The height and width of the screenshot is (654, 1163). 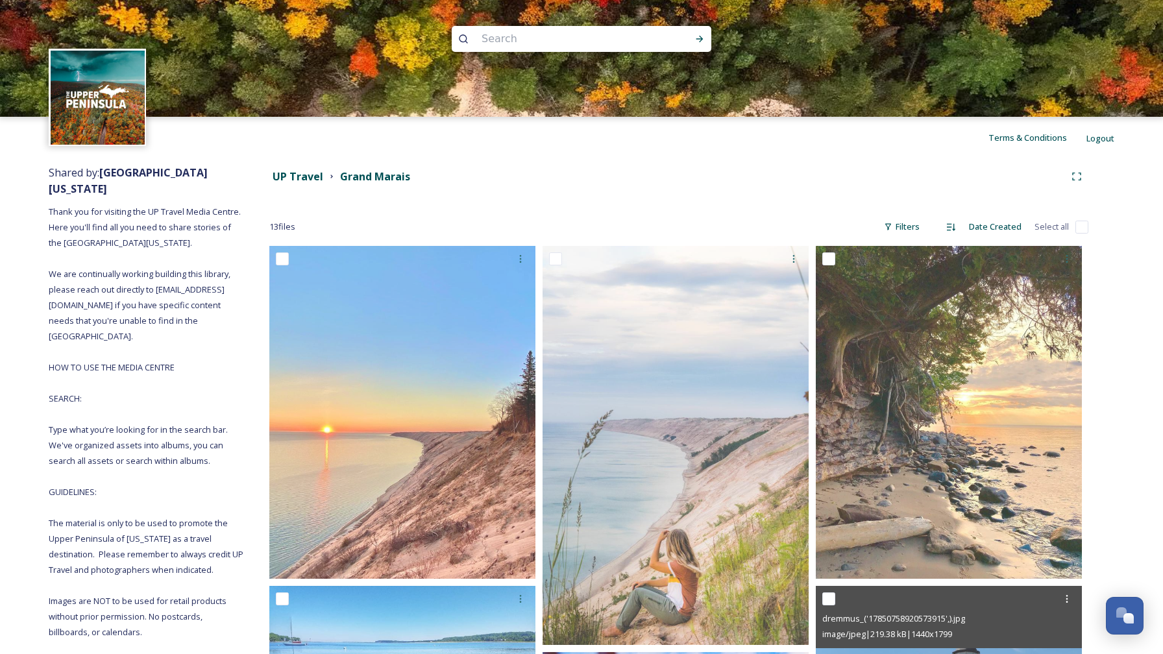 What do you see at coordinates (128, 180) in the screenshot?
I see `span: Shared by:` at bounding box center [128, 180].